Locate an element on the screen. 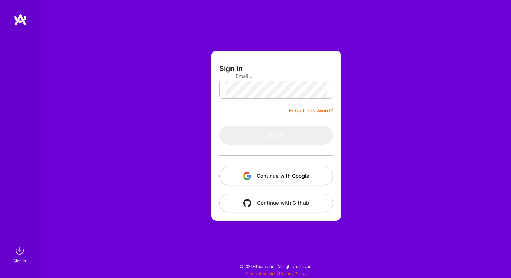  input: Email... is located at coordinates (276, 76).